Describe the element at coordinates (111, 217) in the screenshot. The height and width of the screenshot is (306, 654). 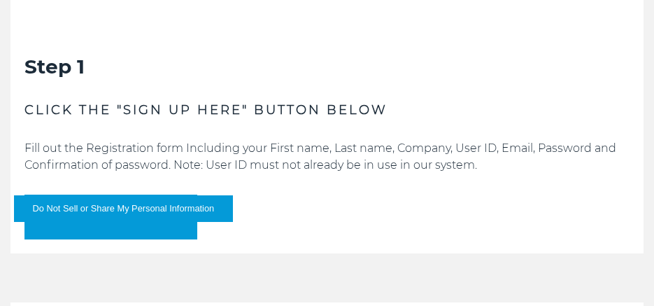
I see `a: SIGN UP HERE arrow arrow` at that location.